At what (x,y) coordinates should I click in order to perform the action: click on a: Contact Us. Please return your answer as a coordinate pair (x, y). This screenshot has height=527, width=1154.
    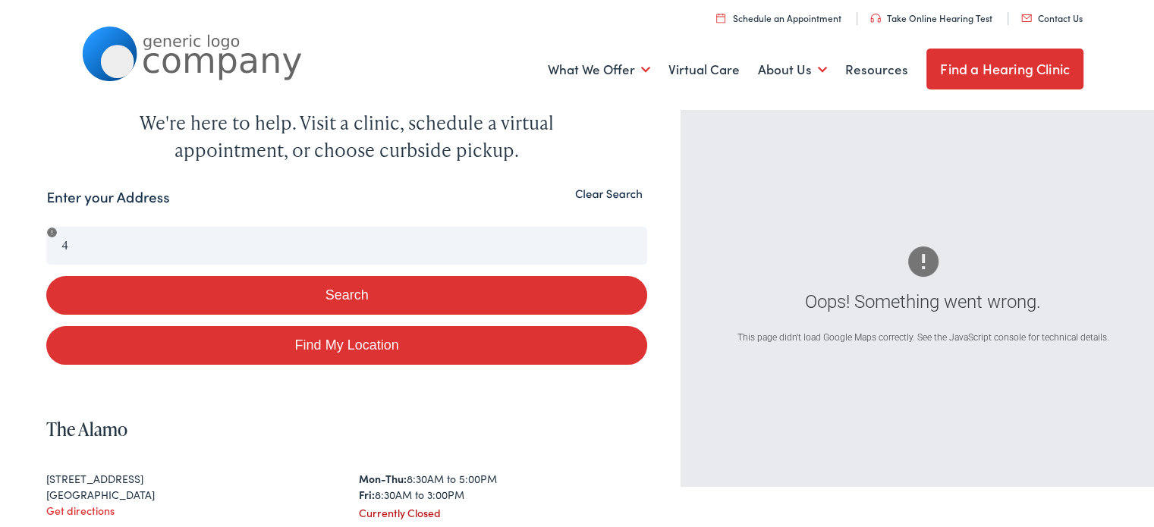
    Looking at the image, I should click on (1052, 15).